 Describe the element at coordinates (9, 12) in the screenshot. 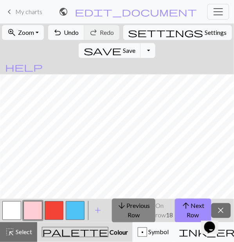

I see `span: keyboard_arrow_left` at that location.